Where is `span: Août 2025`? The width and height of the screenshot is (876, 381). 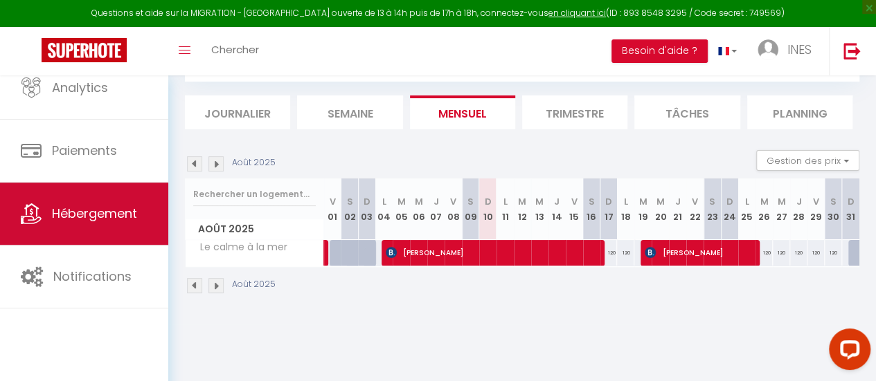 span: Août 2025 is located at coordinates (254, 229).